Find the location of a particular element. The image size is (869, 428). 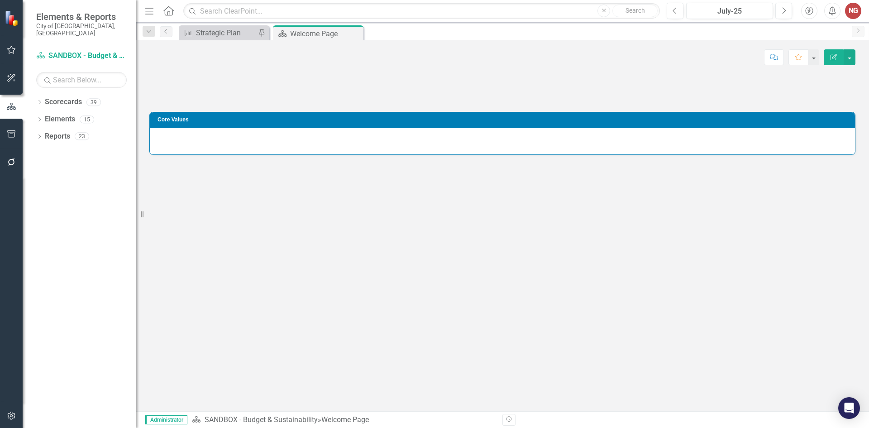

div: 23 is located at coordinates (82, 136).